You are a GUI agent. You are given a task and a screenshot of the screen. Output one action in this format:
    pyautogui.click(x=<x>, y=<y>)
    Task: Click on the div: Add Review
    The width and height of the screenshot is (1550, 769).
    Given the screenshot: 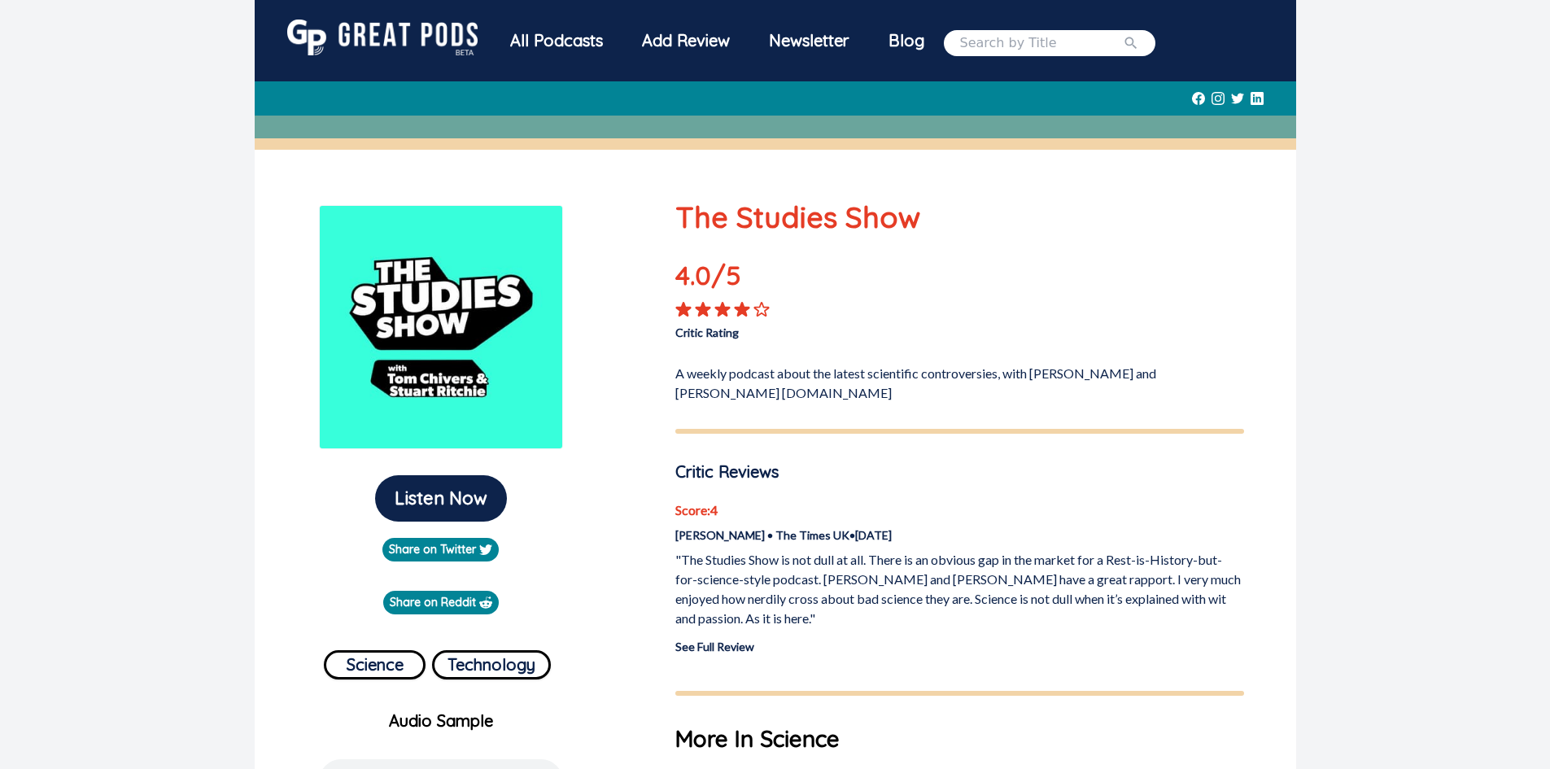 What is the action you would take?
    pyautogui.click(x=686, y=41)
    